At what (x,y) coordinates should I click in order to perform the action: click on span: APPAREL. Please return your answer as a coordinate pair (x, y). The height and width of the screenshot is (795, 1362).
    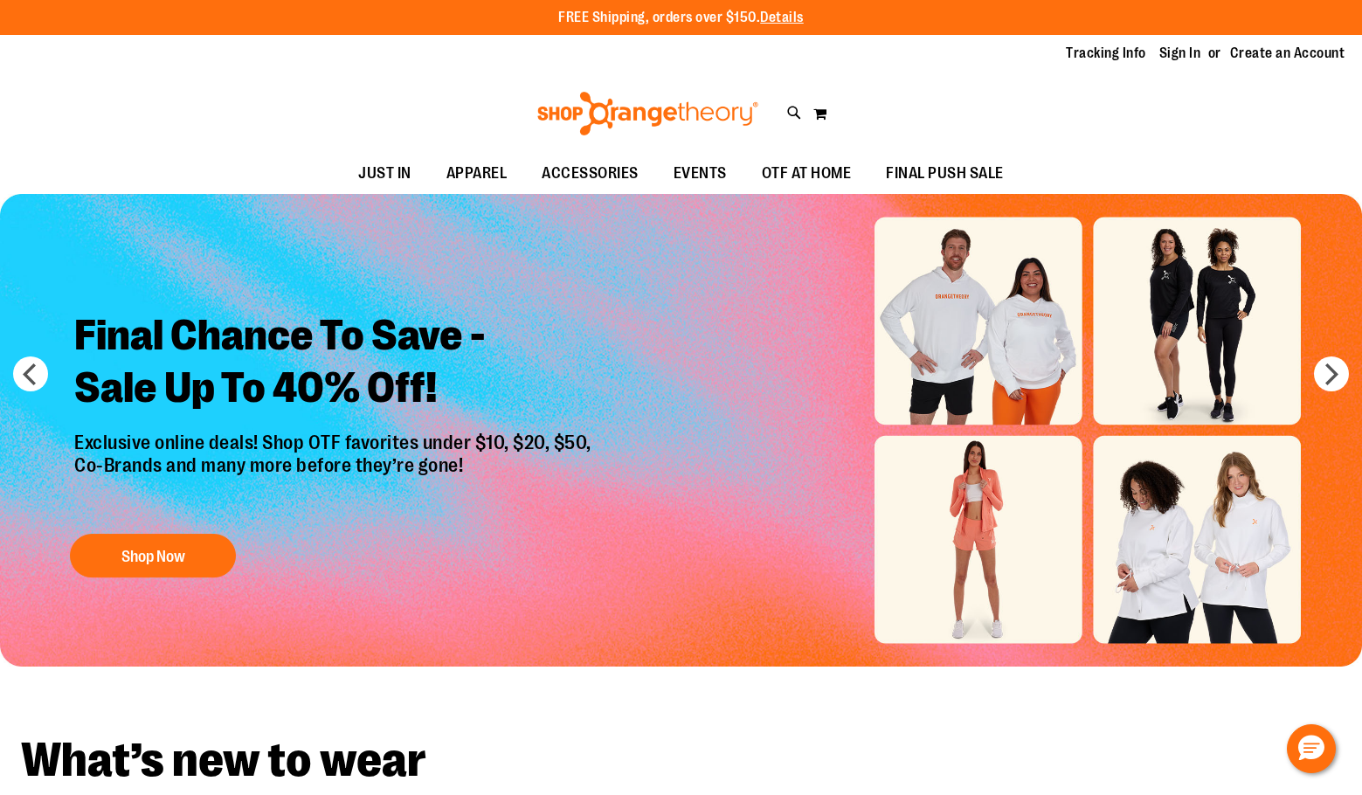
    Looking at the image, I should click on (477, 173).